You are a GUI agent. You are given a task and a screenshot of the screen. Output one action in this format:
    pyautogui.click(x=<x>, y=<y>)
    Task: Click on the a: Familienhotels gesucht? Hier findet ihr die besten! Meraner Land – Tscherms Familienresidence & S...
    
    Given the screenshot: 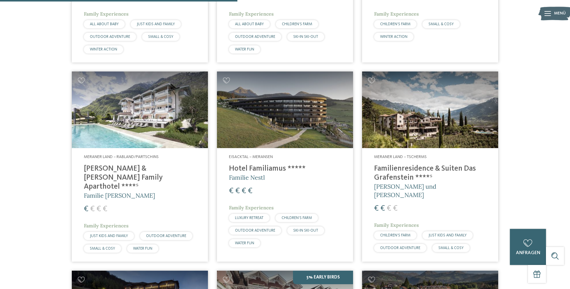 What is the action you would take?
    pyautogui.click(x=430, y=167)
    